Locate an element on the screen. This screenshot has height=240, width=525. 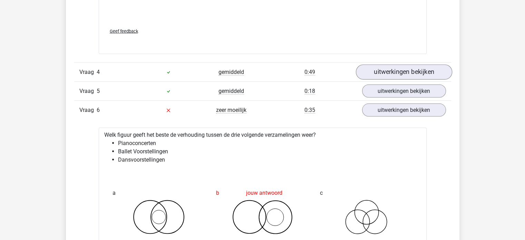
li: Pianoconcerten is located at coordinates (269, 143).